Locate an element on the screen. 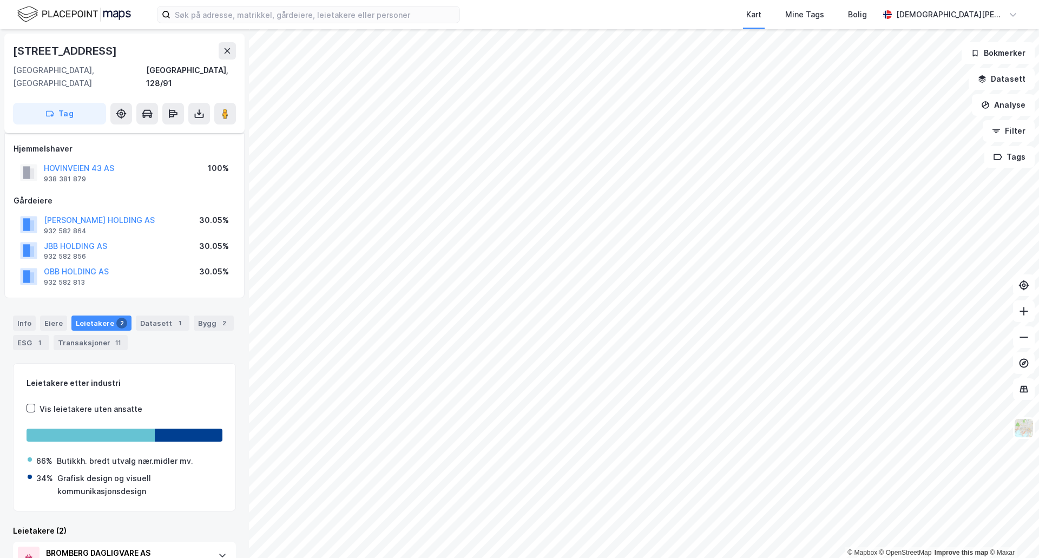  div: Kart is located at coordinates (754, 15).